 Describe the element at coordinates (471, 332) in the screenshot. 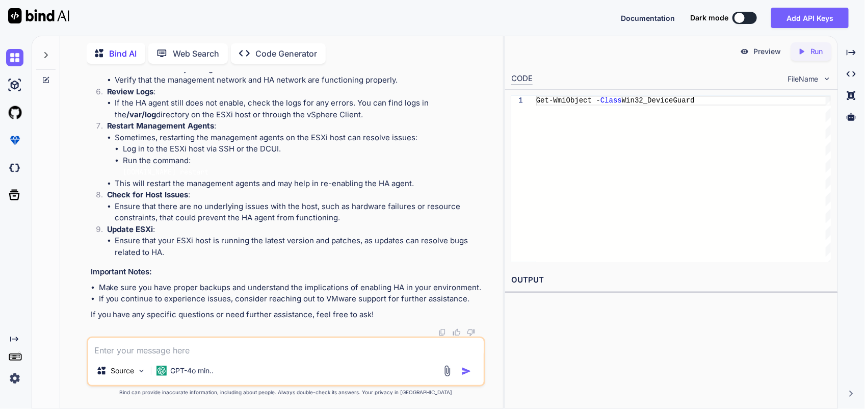

I see `img: dislike` at that location.